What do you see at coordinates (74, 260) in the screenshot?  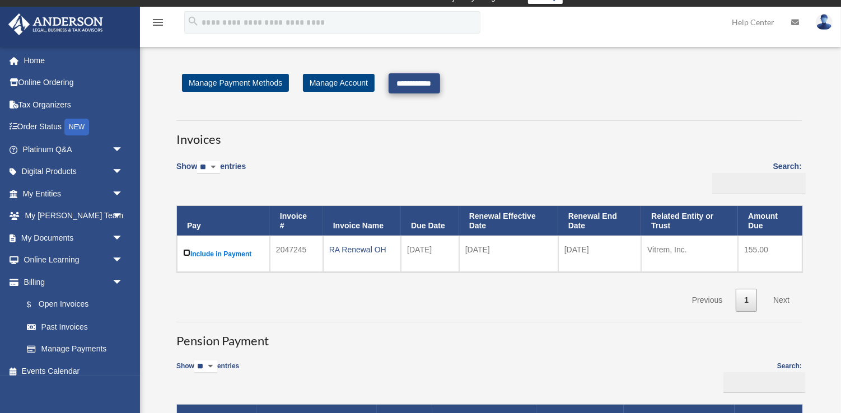 I see `a: Online Learningarrow_drop_down` at bounding box center [74, 260].